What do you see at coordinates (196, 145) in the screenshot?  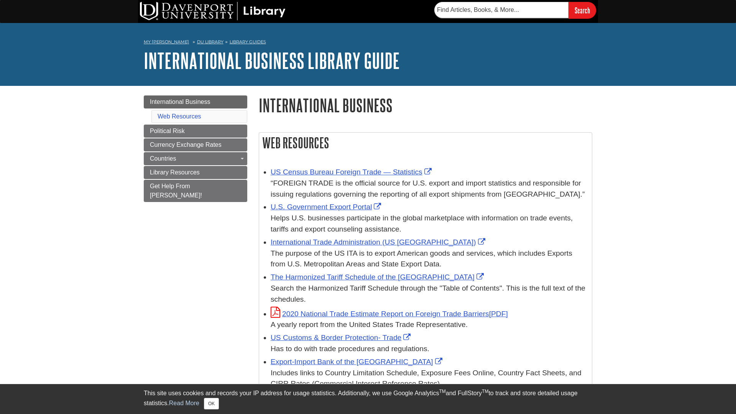 I see `a: Currency Exchange Rates` at bounding box center [196, 145].